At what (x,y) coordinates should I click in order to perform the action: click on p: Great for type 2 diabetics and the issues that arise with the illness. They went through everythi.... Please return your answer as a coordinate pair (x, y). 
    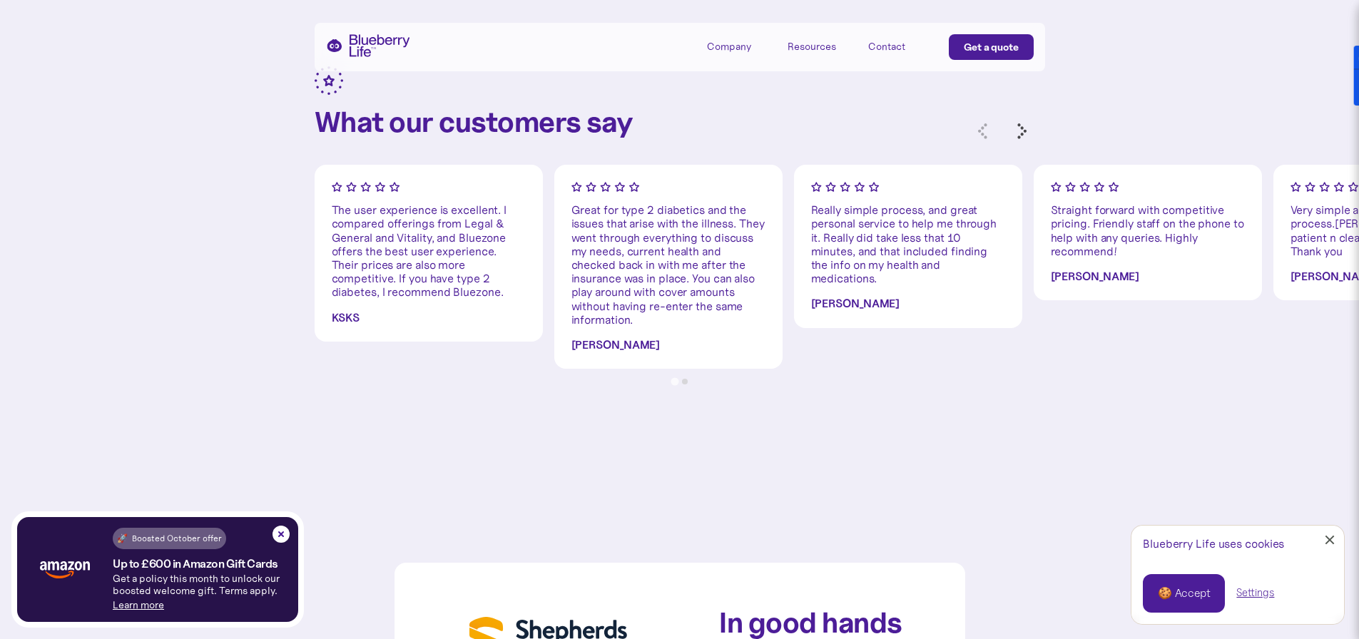
    Looking at the image, I should click on (669, 265).